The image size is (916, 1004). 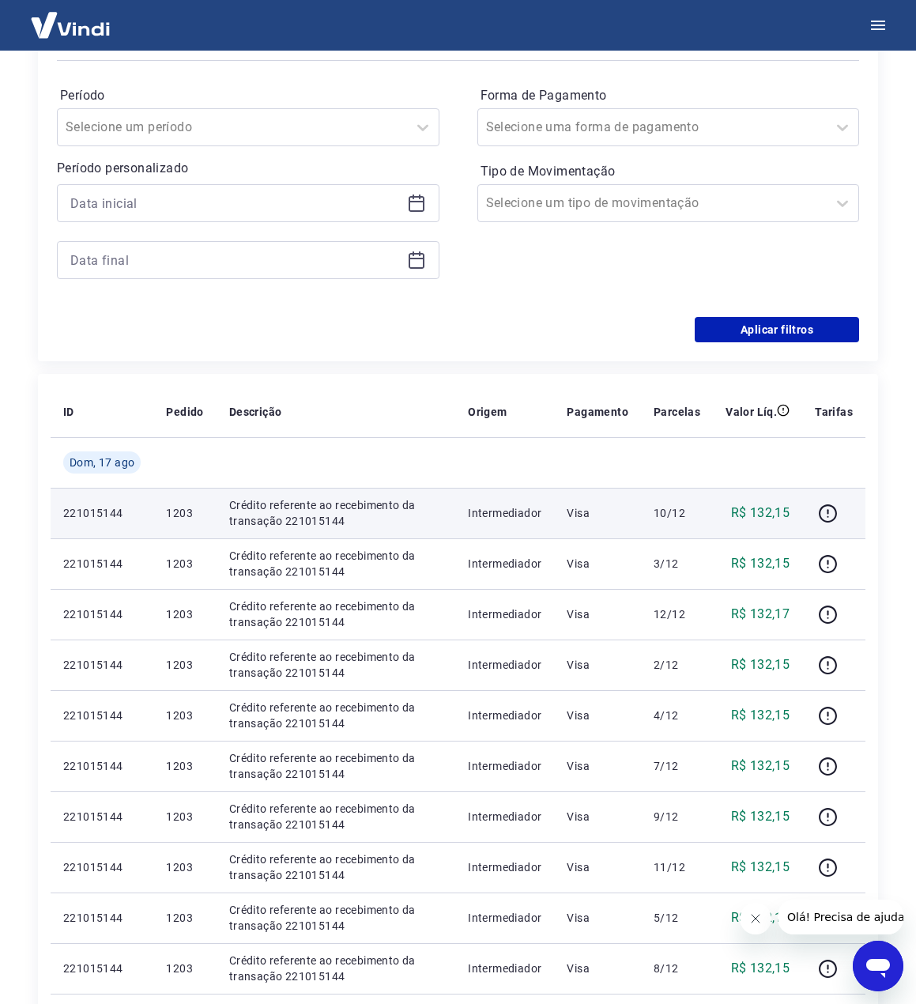 I want to click on p: Tarifas, so click(x=834, y=412).